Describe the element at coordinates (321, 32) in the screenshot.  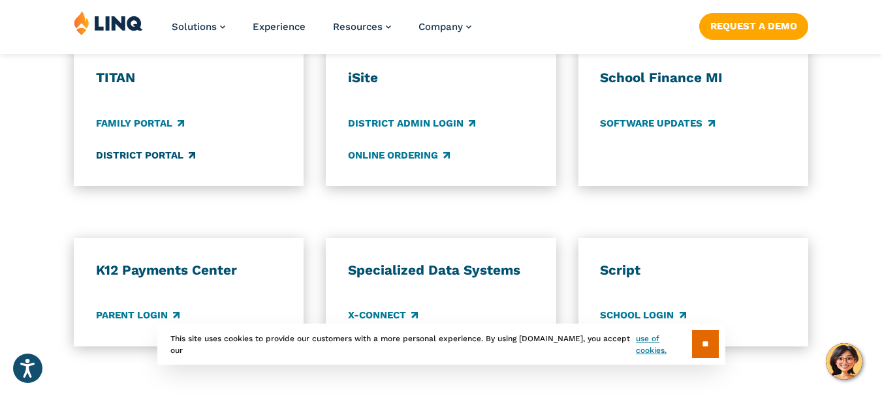
I see `nav: Primary Navigation` at that location.